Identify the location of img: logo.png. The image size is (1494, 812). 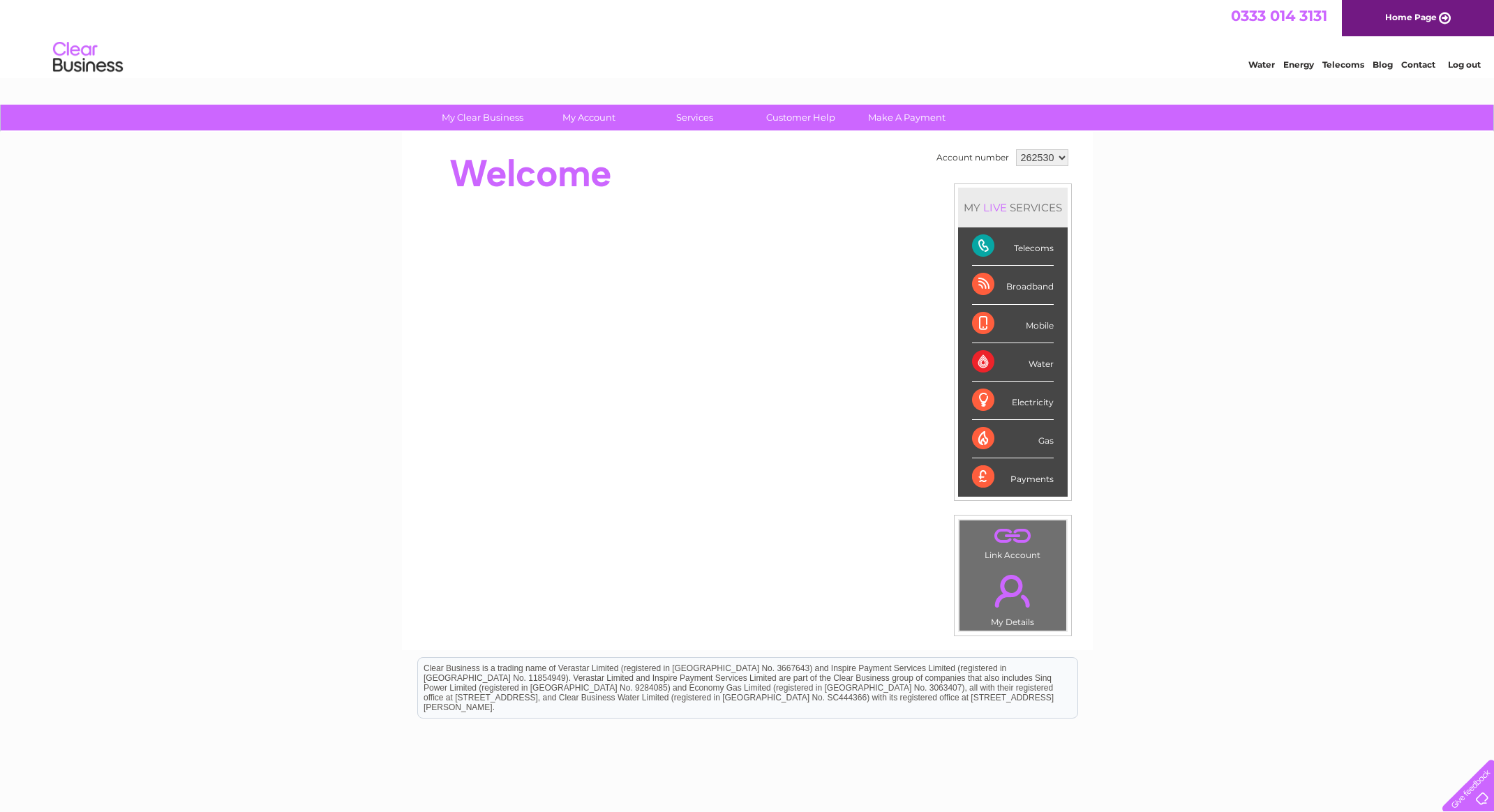
(88, 57).